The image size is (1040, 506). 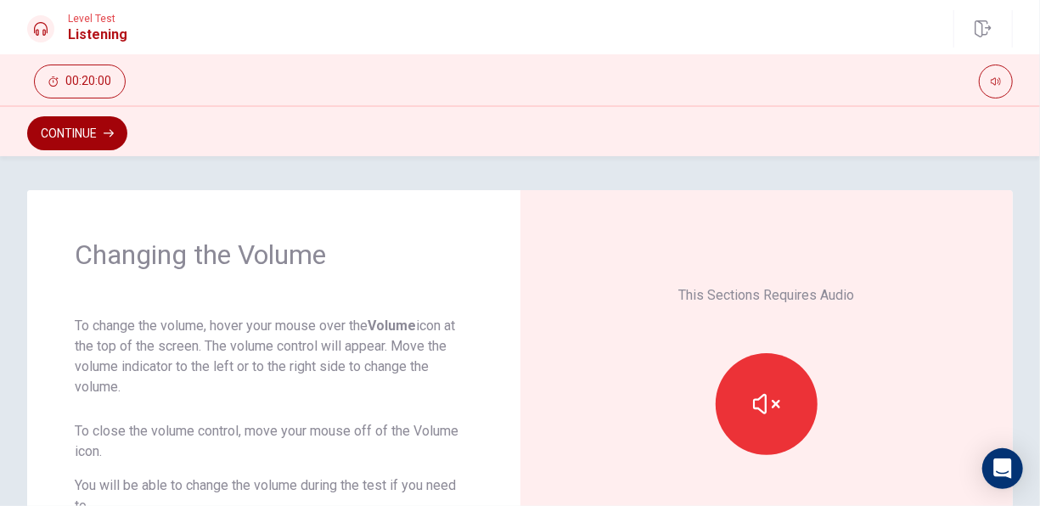 I want to click on span: Level Test, so click(x=98, y=19).